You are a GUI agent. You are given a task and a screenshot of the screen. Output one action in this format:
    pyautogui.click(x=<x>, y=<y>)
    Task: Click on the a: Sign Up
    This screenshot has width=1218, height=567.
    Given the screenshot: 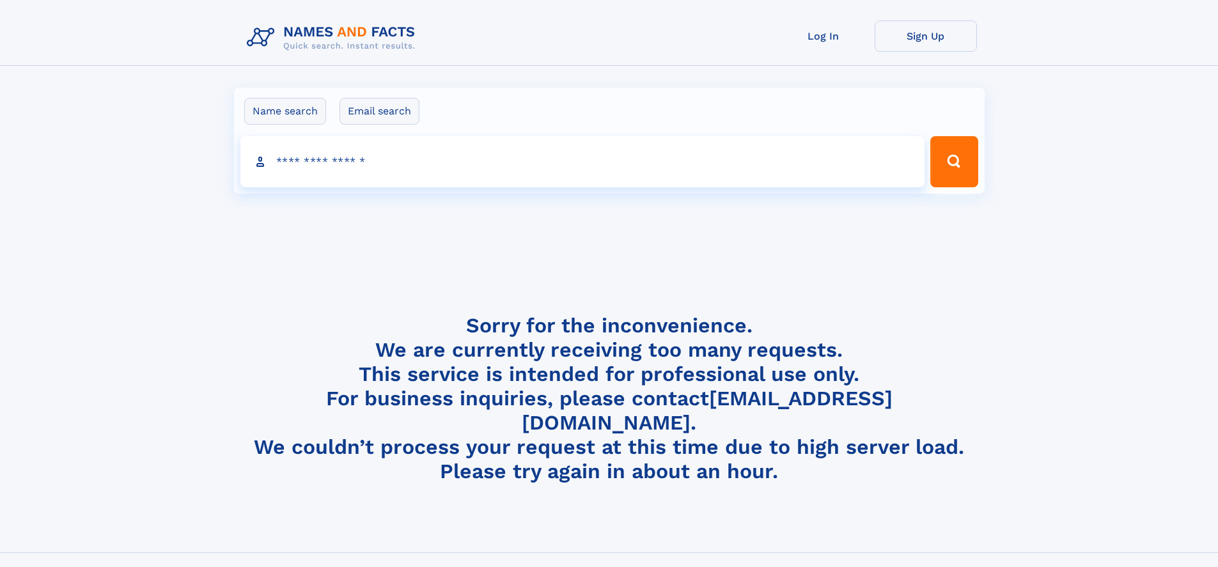 What is the action you would take?
    pyautogui.click(x=926, y=36)
    